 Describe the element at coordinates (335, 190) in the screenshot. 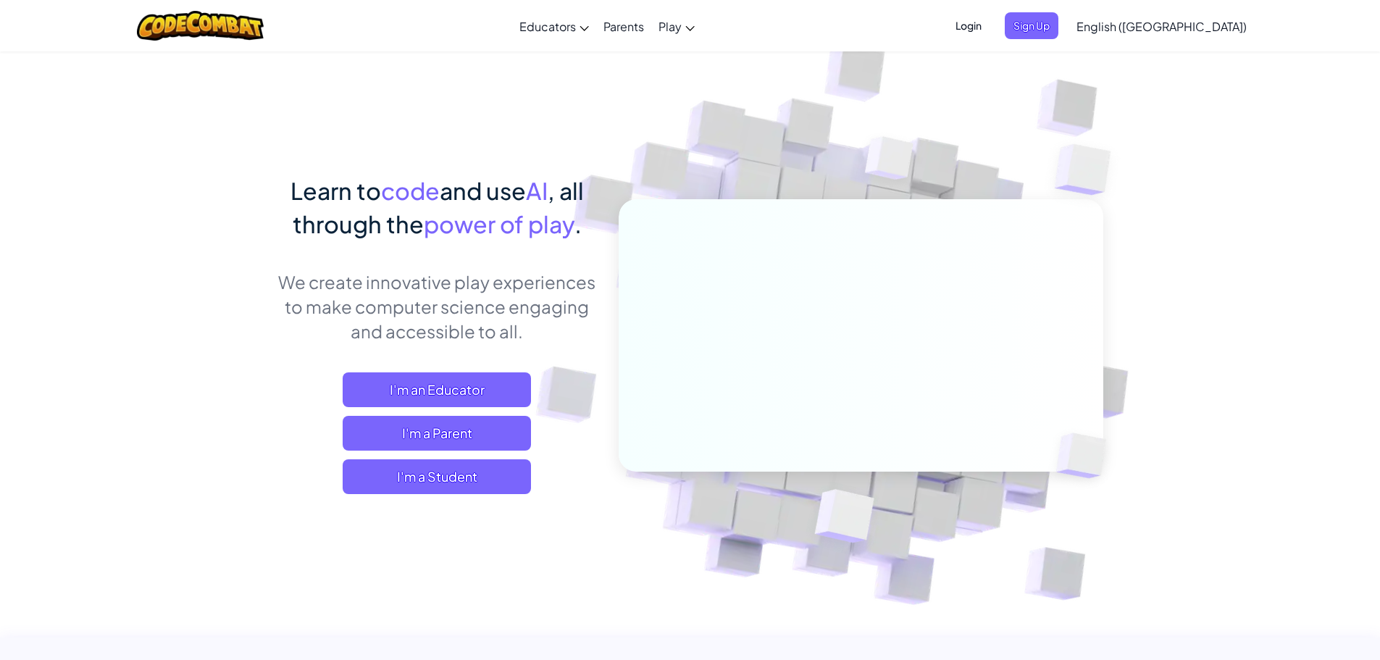

I see `span: Learn to` at that location.